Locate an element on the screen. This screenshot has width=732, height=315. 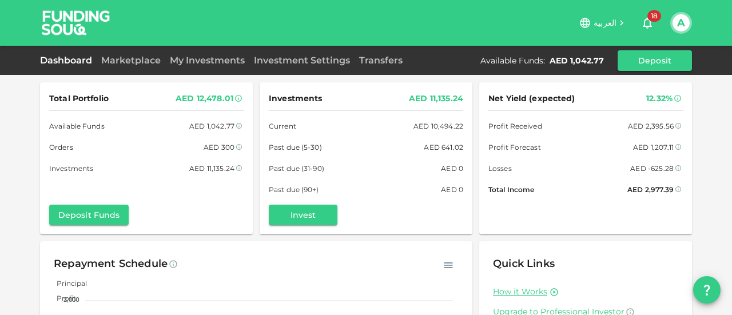
button: Deposit Funds is located at coordinates (89, 215).